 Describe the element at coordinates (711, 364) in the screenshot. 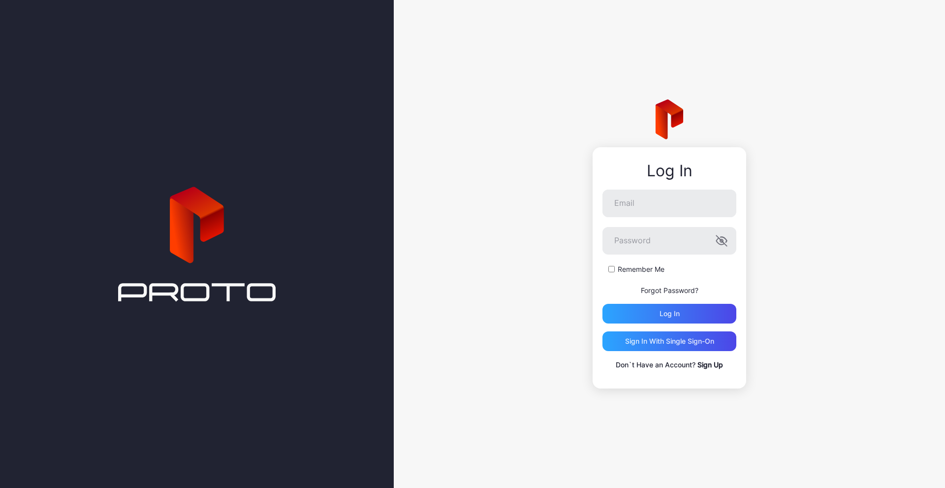

I see `a: Sign Up` at that location.